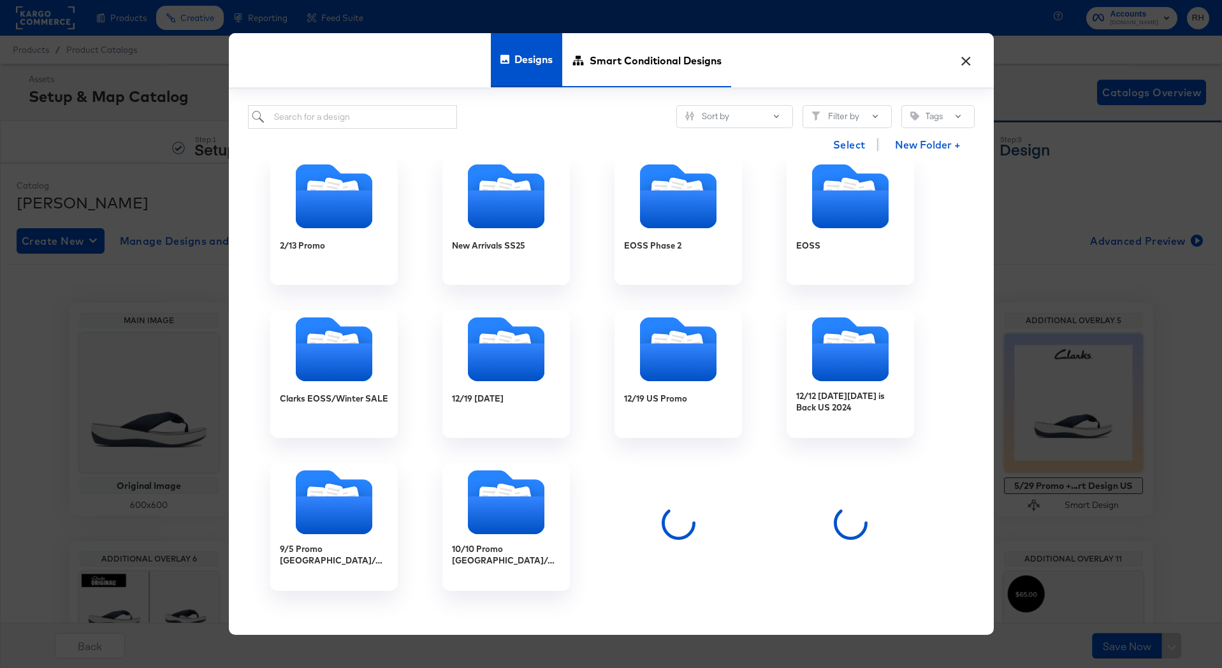 This screenshot has height=668, width=1222. What do you see at coordinates (690, 116) in the screenshot?
I see `svg: Sliders` at bounding box center [690, 116].